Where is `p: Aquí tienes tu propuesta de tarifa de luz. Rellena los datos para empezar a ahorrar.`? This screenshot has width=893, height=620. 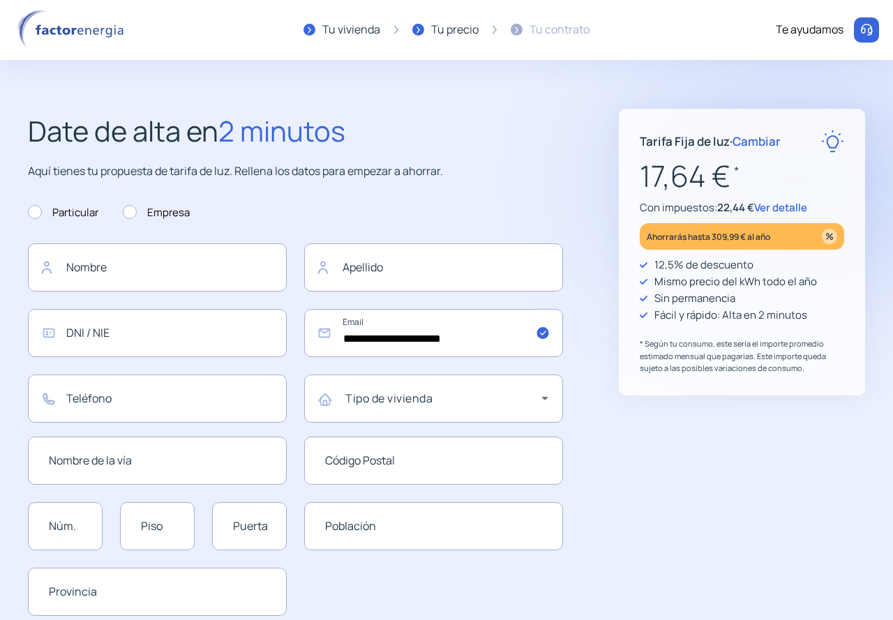 p: Aquí tienes tu propuesta de tarifa de luz. Rellena los datos para empezar a ahorrar. is located at coordinates (295, 172).